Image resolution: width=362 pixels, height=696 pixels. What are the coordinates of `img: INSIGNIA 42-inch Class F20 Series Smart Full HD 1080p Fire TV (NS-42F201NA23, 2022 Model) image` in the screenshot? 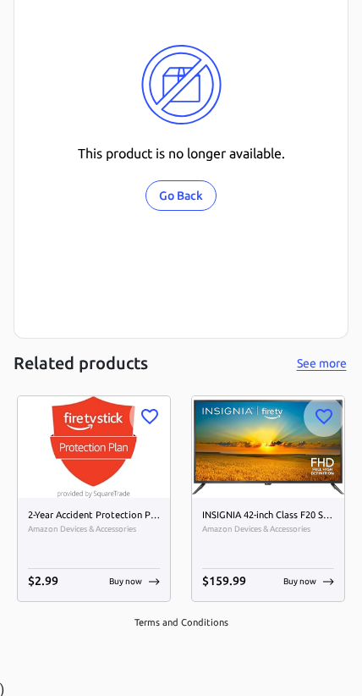 It's located at (268, 447).